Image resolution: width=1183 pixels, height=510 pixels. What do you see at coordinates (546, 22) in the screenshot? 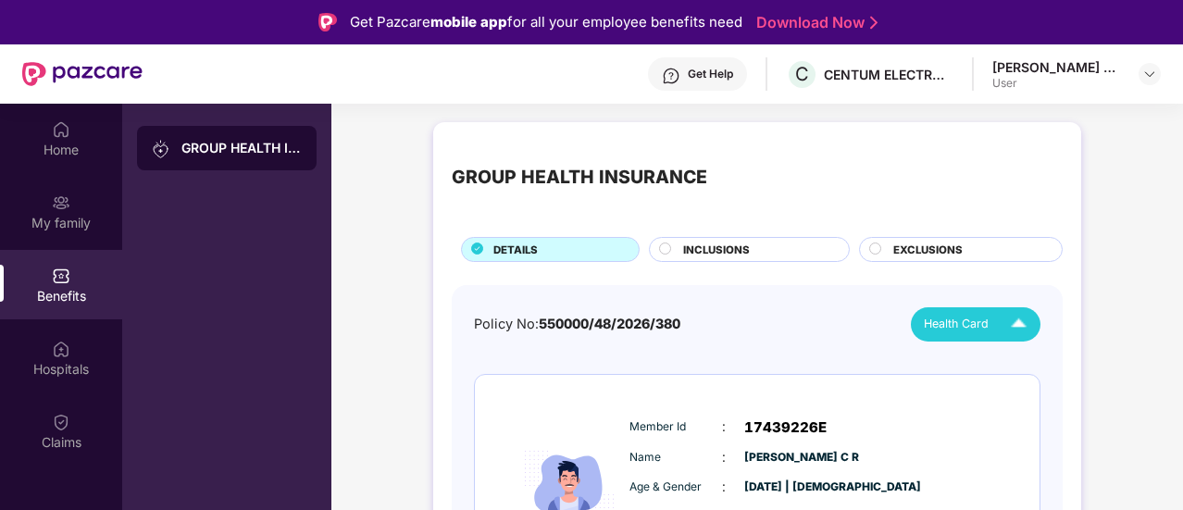
I see `div: Get Pazcare for all your employee benefits need` at bounding box center [546, 22].